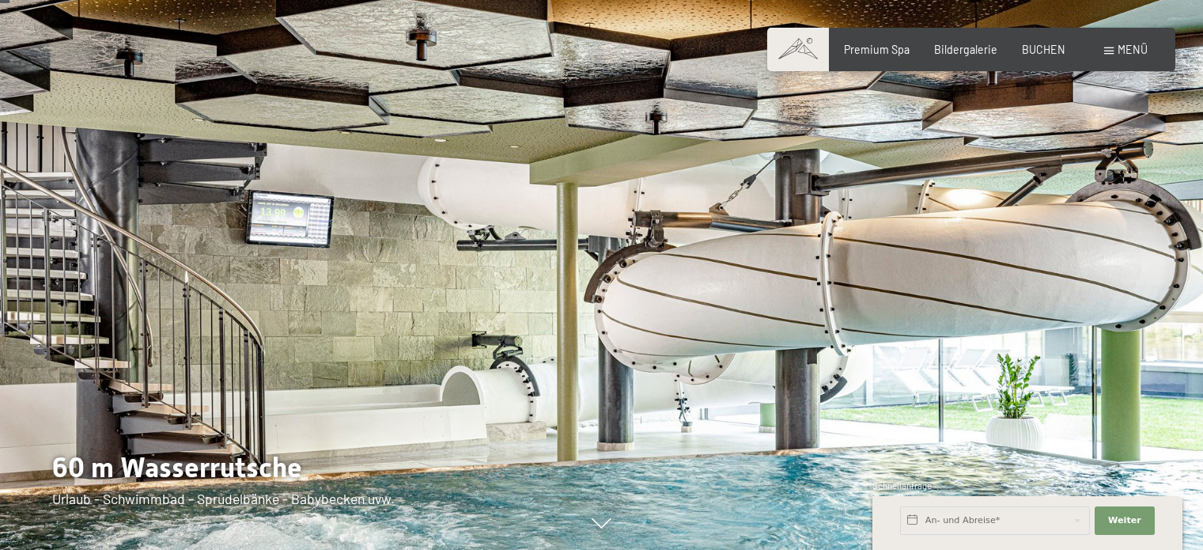  What do you see at coordinates (1043, 49) in the screenshot?
I see `span: BUCHEN` at bounding box center [1043, 49].